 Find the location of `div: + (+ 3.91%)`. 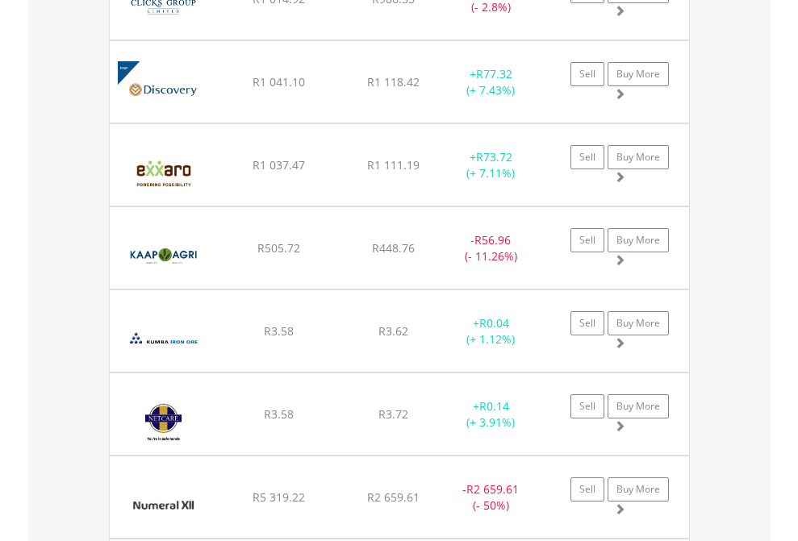

div: + (+ 3.91%) is located at coordinates (491, 415).